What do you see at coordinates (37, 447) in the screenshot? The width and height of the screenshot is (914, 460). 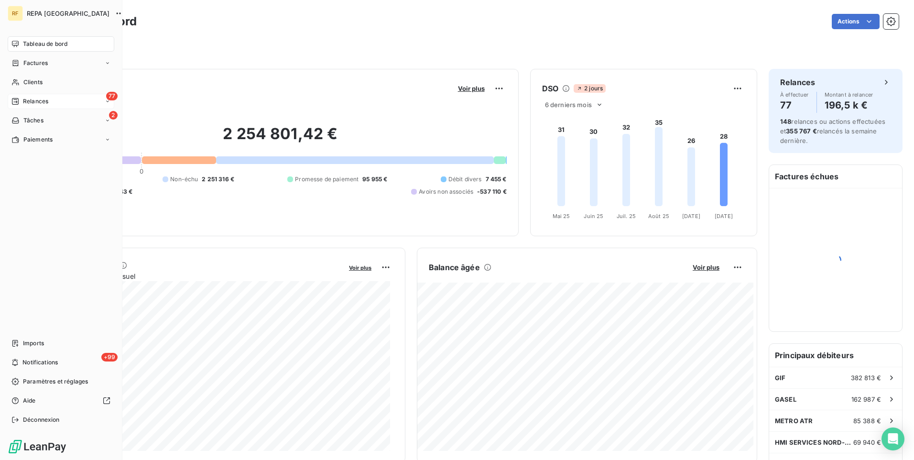 I see `img: Logo LeanPay` at bounding box center [37, 447].